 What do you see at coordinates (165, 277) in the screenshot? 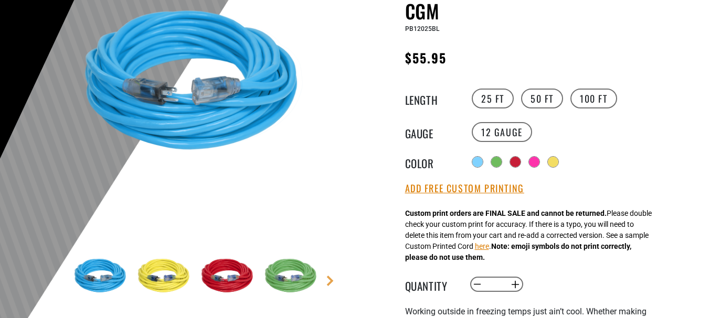
I see `img: Yellow` at bounding box center [165, 277].